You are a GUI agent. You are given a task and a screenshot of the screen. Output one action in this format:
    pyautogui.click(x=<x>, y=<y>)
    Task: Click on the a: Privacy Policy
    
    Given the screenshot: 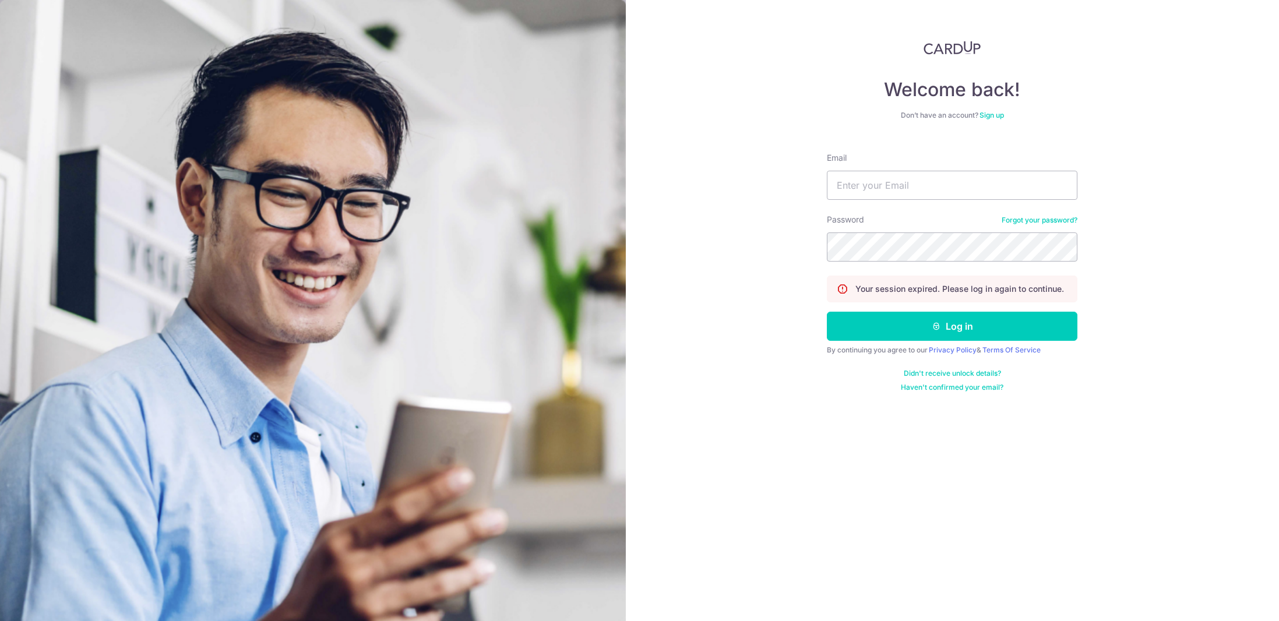 What is the action you would take?
    pyautogui.click(x=953, y=350)
    